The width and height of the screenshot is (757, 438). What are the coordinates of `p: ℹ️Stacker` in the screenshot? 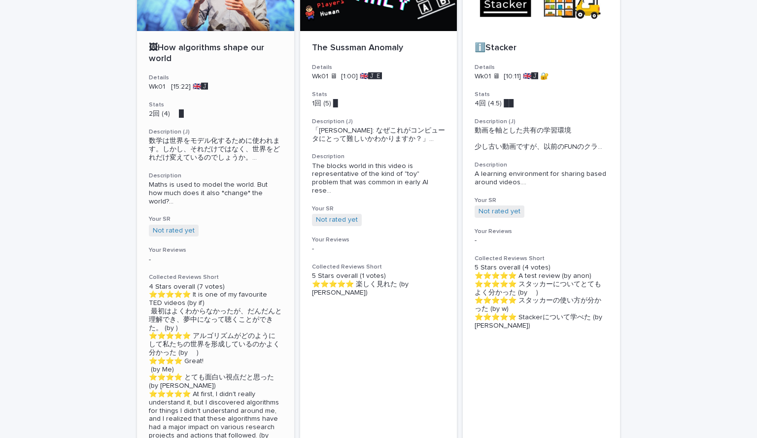 It's located at (541, 48).